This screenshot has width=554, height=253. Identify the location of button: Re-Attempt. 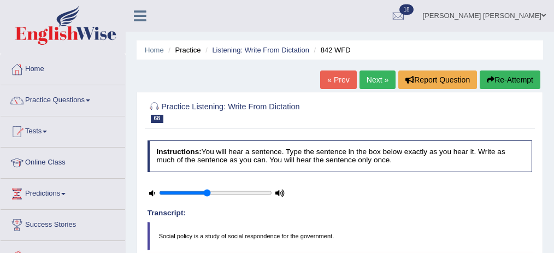
(510, 80).